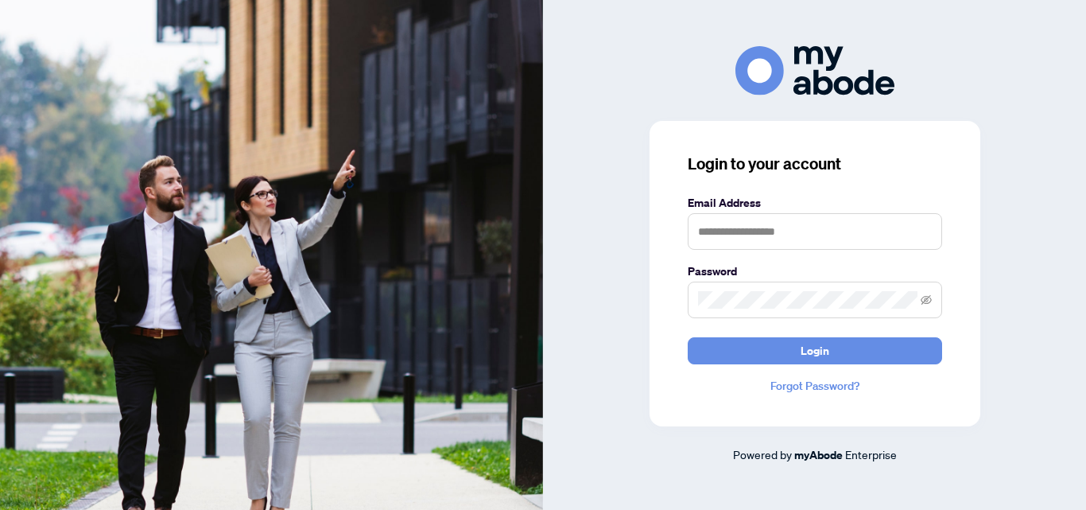 This screenshot has width=1086, height=510. Describe the element at coordinates (815, 351) in the screenshot. I see `span: Login` at that location.